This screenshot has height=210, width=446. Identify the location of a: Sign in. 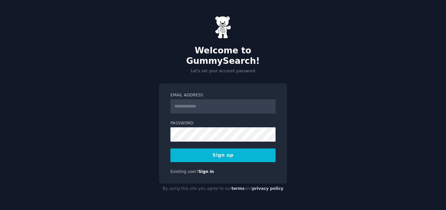
(206, 172).